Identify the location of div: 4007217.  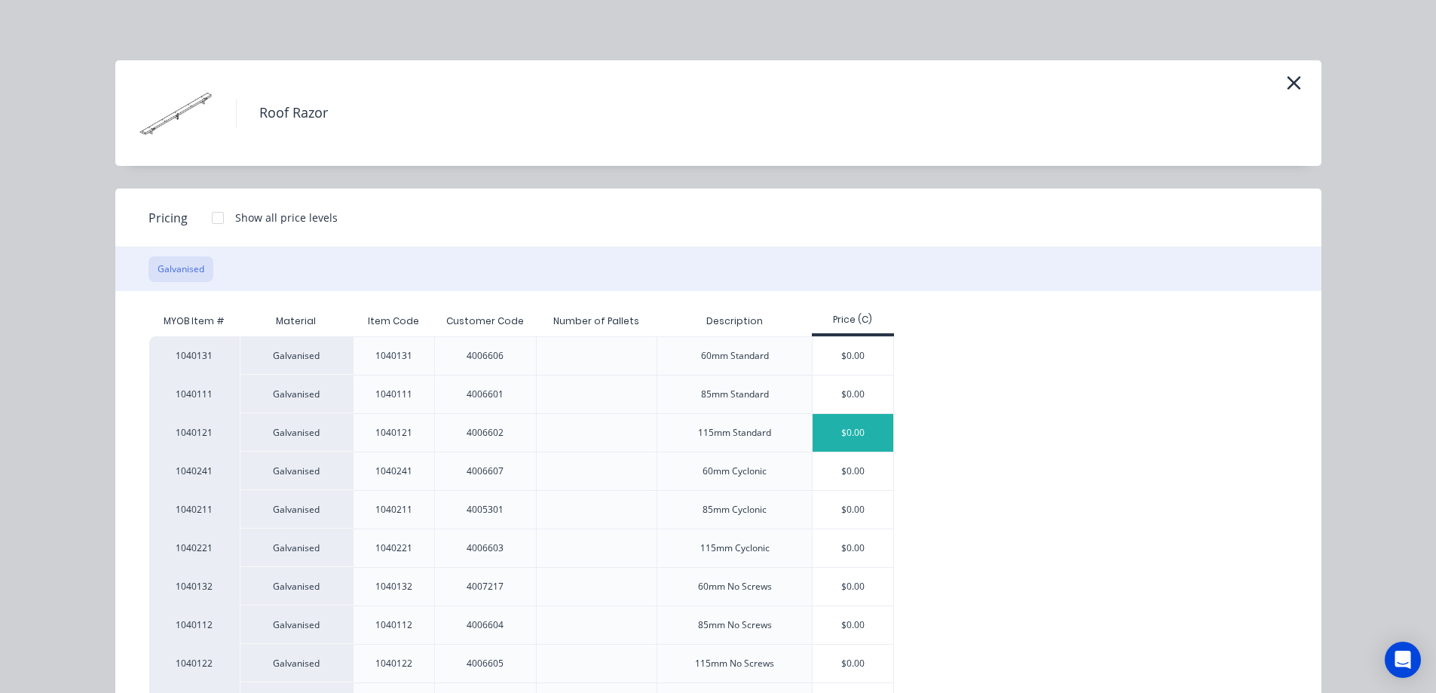
(485, 586).